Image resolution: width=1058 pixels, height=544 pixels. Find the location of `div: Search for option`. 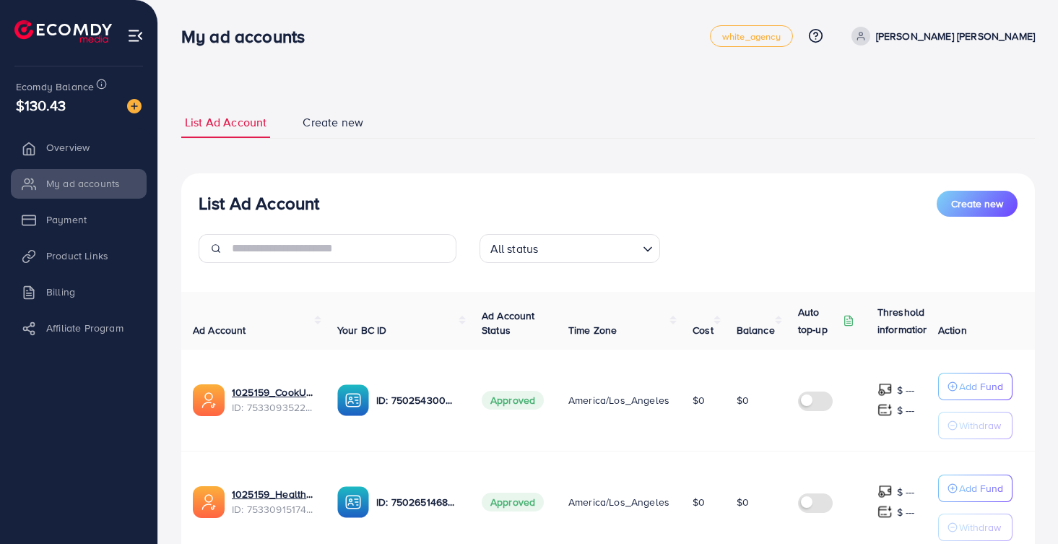

div: Search for option is located at coordinates (570, 248).